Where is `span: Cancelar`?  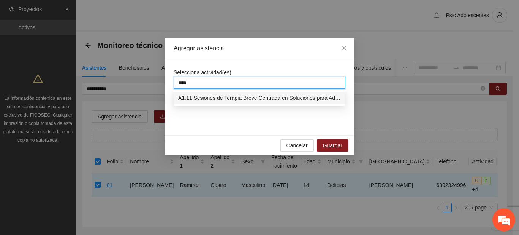
span: Cancelar is located at coordinates (297, 145).